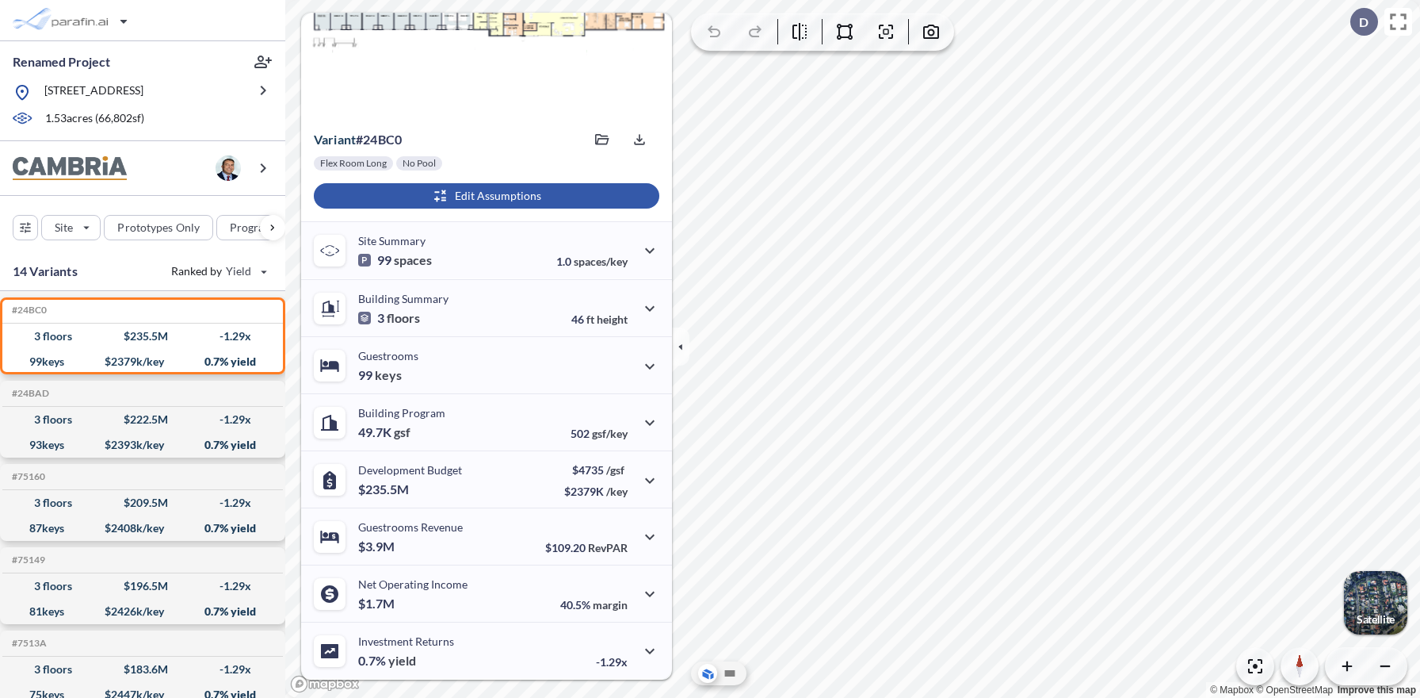  Describe the element at coordinates (413, 583) in the screenshot. I see `p: Net Operating Income` at that location.